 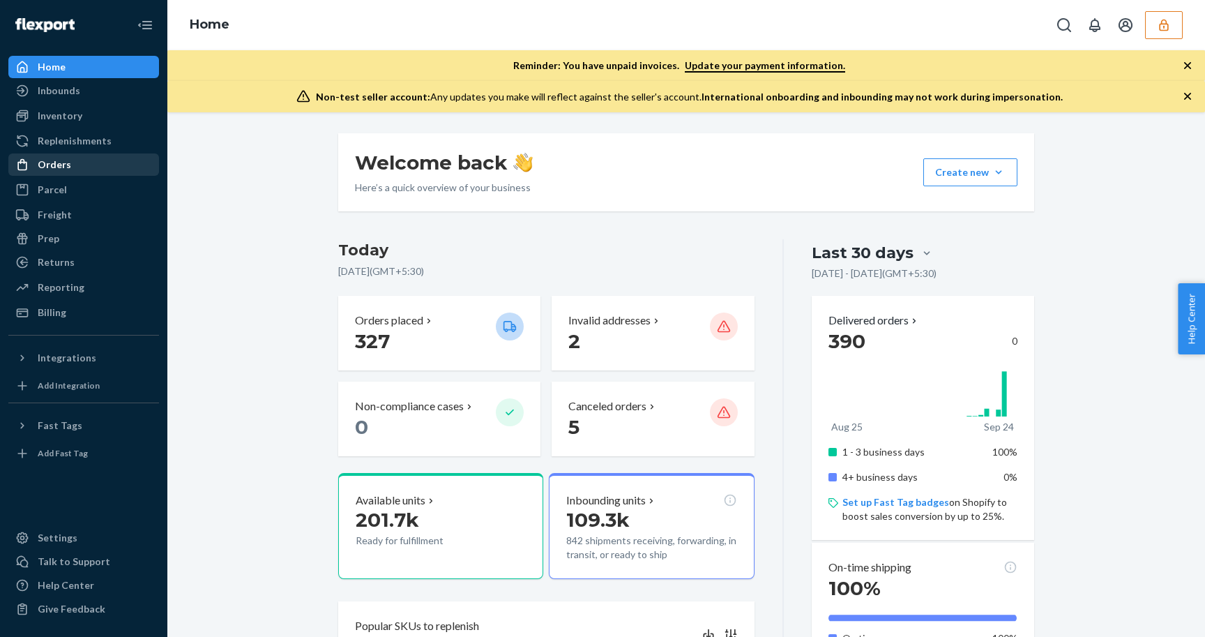 I want to click on span: 0%, so click(x=1011, y=476).